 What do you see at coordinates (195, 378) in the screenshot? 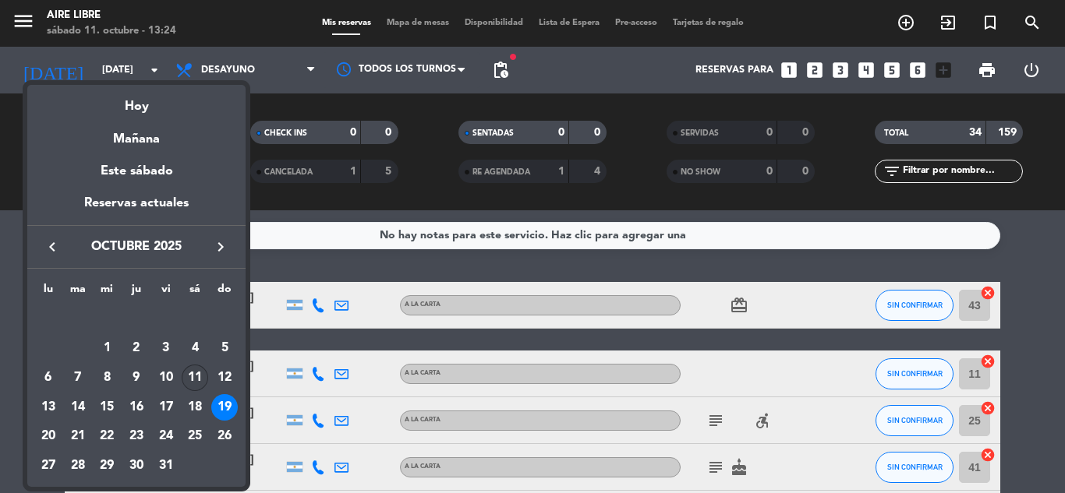
I see `div: 11` at bounding box center [195, 378].